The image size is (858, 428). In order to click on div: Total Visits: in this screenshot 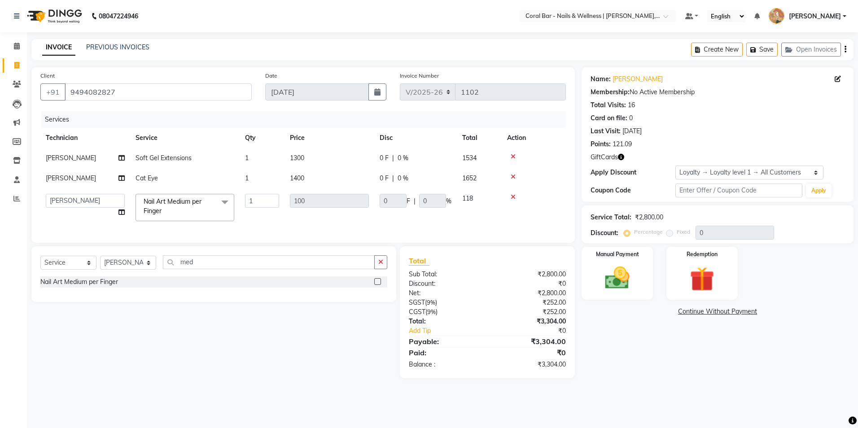, I will do `click(608, 105)`.